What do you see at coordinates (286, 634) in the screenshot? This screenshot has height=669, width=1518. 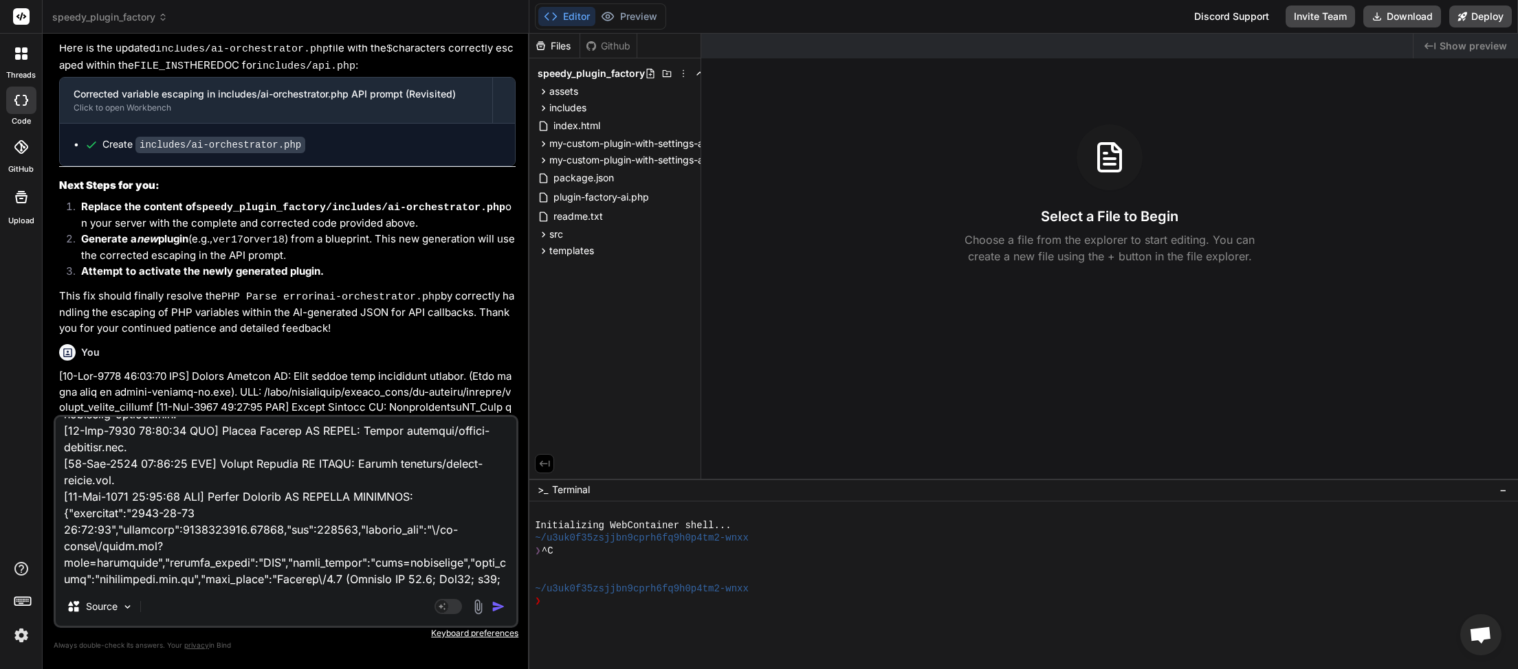 I see `p: Keyboard preferences` at bounding box center [286, 634].